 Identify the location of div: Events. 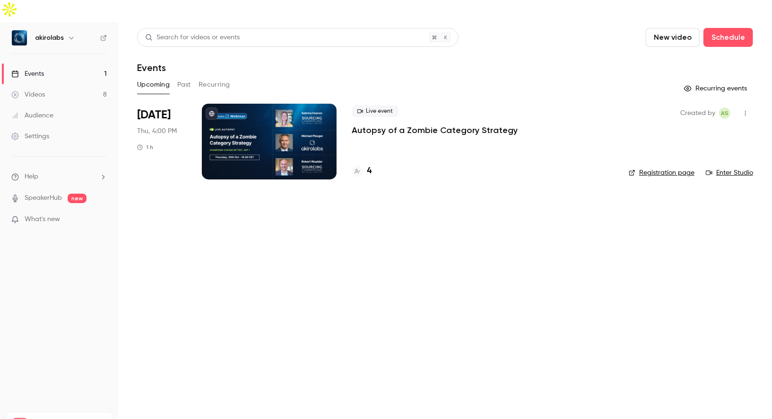
(27, 74).